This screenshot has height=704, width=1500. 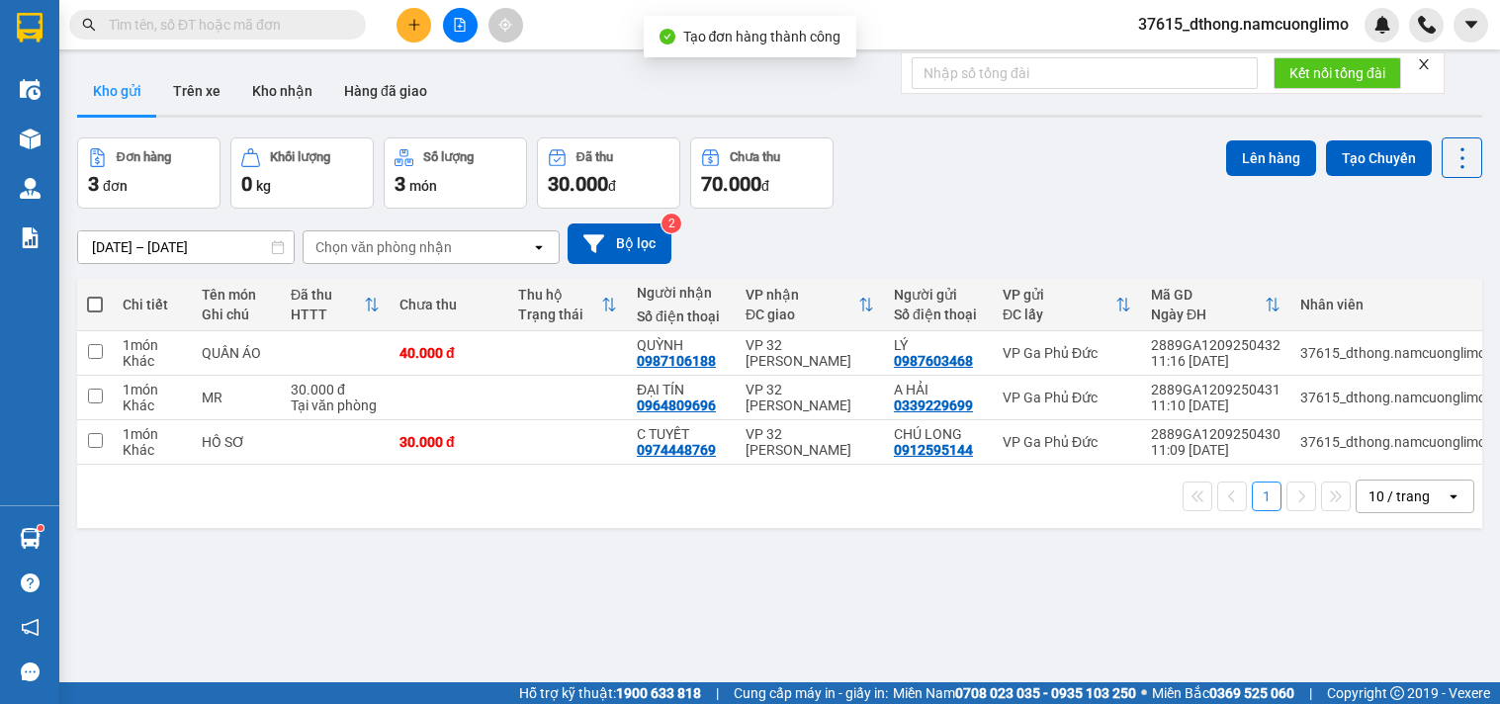 I want to click on strong: 0369 525 060, so click(x=1252, y=693).